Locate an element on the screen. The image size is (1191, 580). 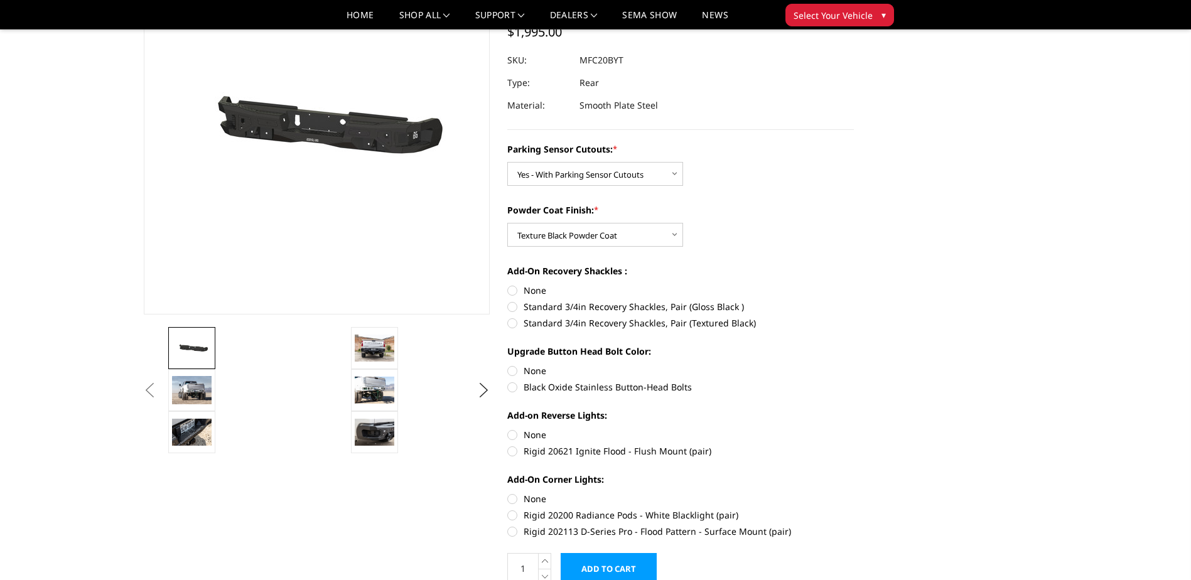
button: Previous is located at coordinates (150, 391).